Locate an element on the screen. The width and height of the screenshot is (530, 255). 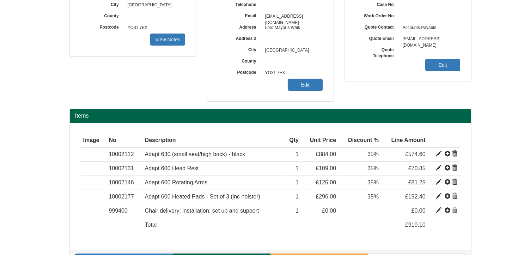
label: Address 2 is located at coordinates (240, 37).